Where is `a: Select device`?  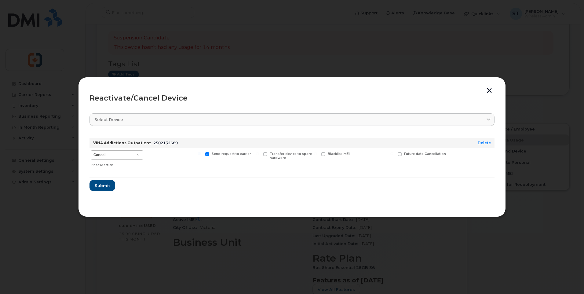 a: Select device is located at coordinates (292, 119).